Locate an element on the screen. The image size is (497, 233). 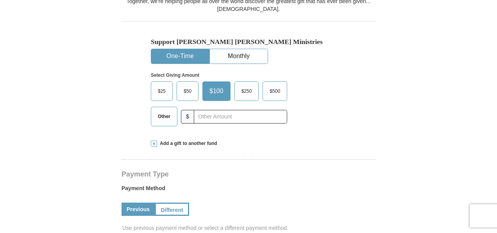
span: Other is located at coordinates (164, 117).